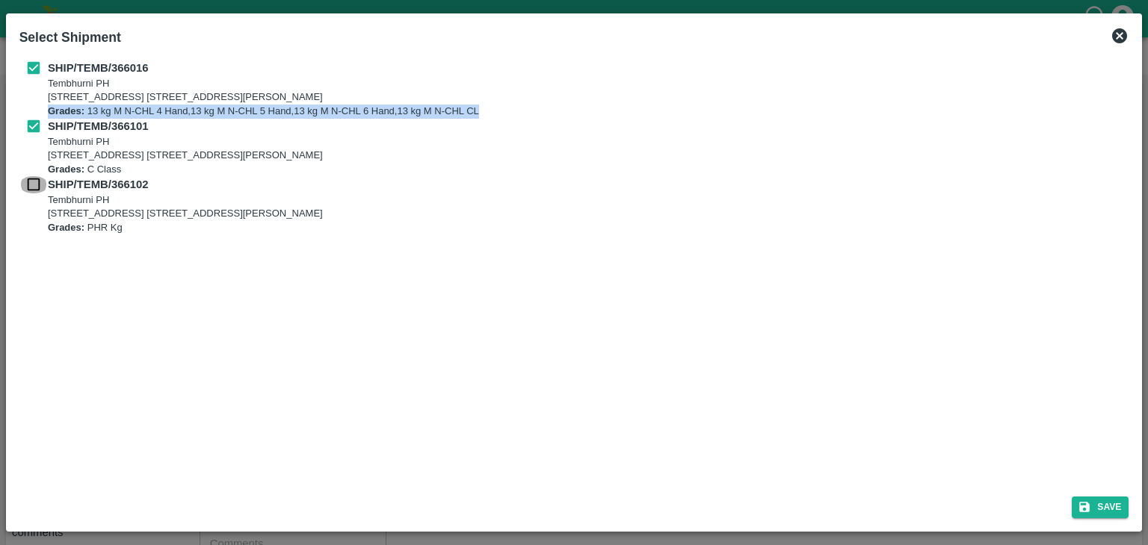 The width and height of the screenshot is (1148, 545). What do you see at coordinates (1100, 507) in the screenshot?
I see `button: Save` at bounding box center [1100, 507].